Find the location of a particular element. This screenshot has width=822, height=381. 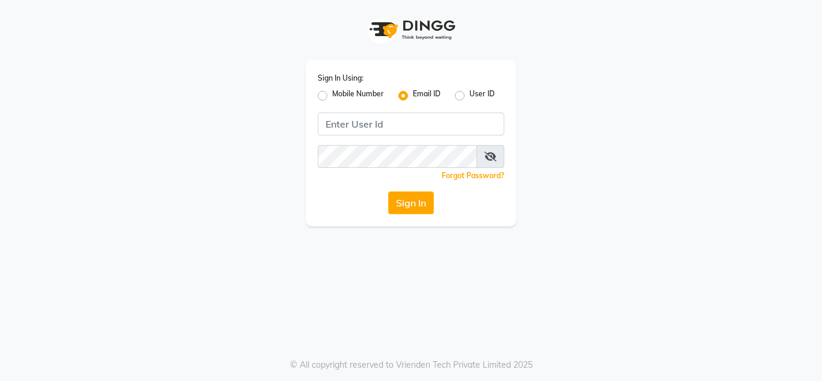

button: Sign In is located at coordinates (411, 203).